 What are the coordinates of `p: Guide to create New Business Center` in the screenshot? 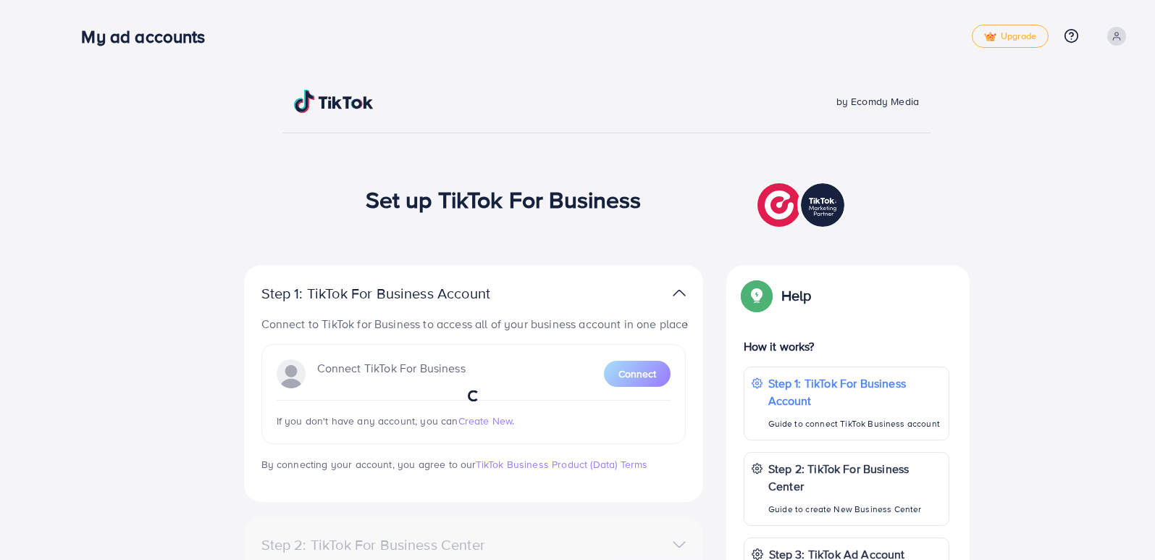 It's located at (855, 509).